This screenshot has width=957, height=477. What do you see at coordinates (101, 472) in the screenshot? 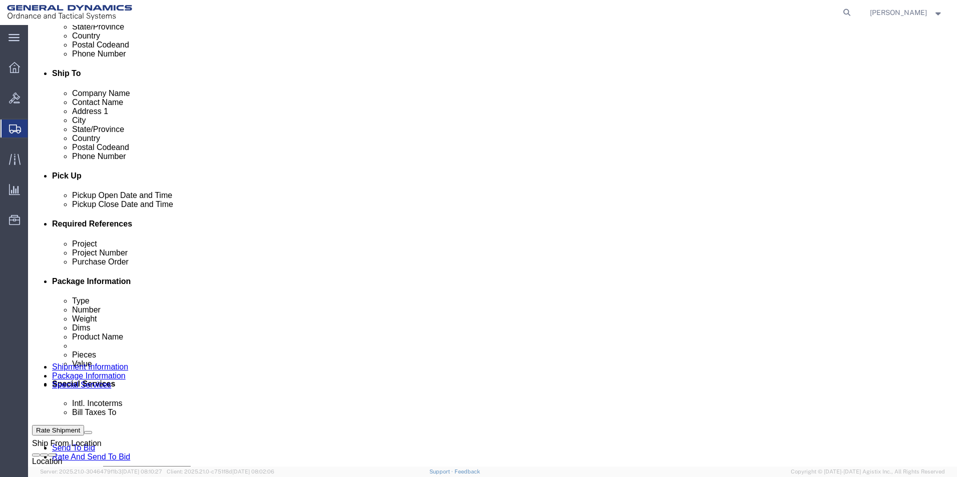
I see `span: Server: 2025.21.0-3046479f1b3` at bounding box center [101, 472].